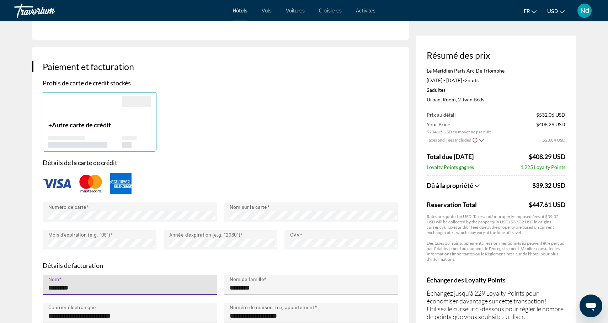 The image size is (608, 323). Describe the element at coordinates (240, 11) in the screenshot. I see `a: Hôtels` at that location.